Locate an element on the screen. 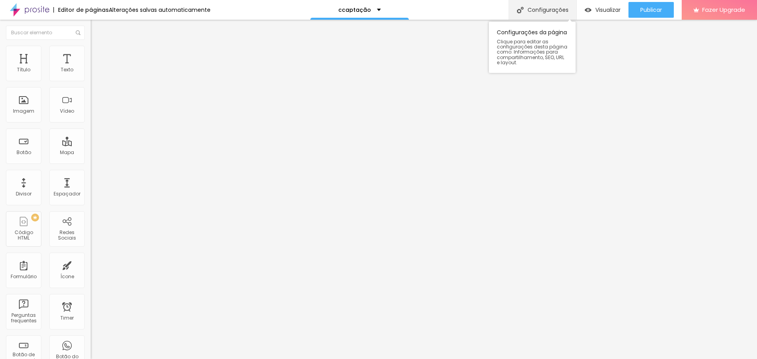 The width and height of the screenshot is (757, 359). div: Redes Sociais is located at coordinates (67, 235).